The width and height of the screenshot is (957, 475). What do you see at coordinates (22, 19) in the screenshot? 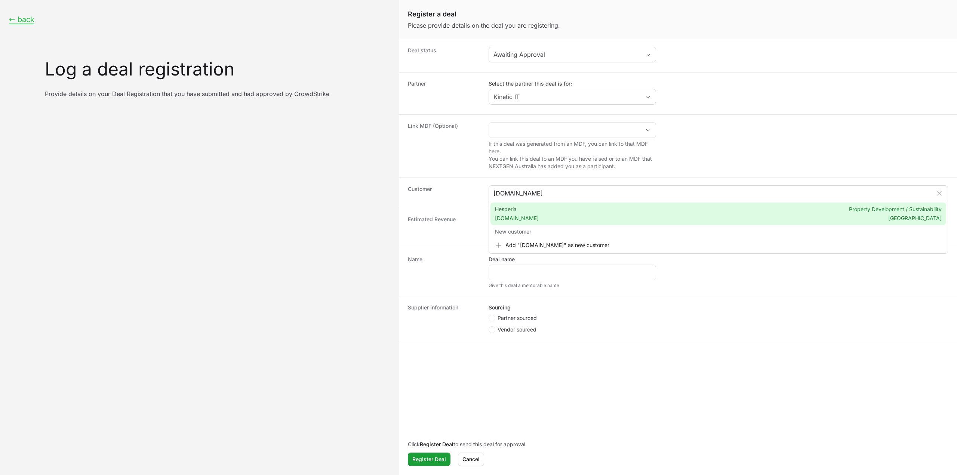
I see `button: ← back` at bounding box center [22, 19].